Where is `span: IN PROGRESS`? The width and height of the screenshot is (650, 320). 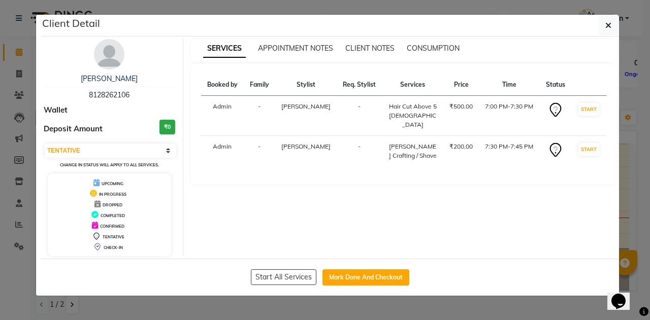
span: IN PROGRESS is located at coordinates (113, 195).